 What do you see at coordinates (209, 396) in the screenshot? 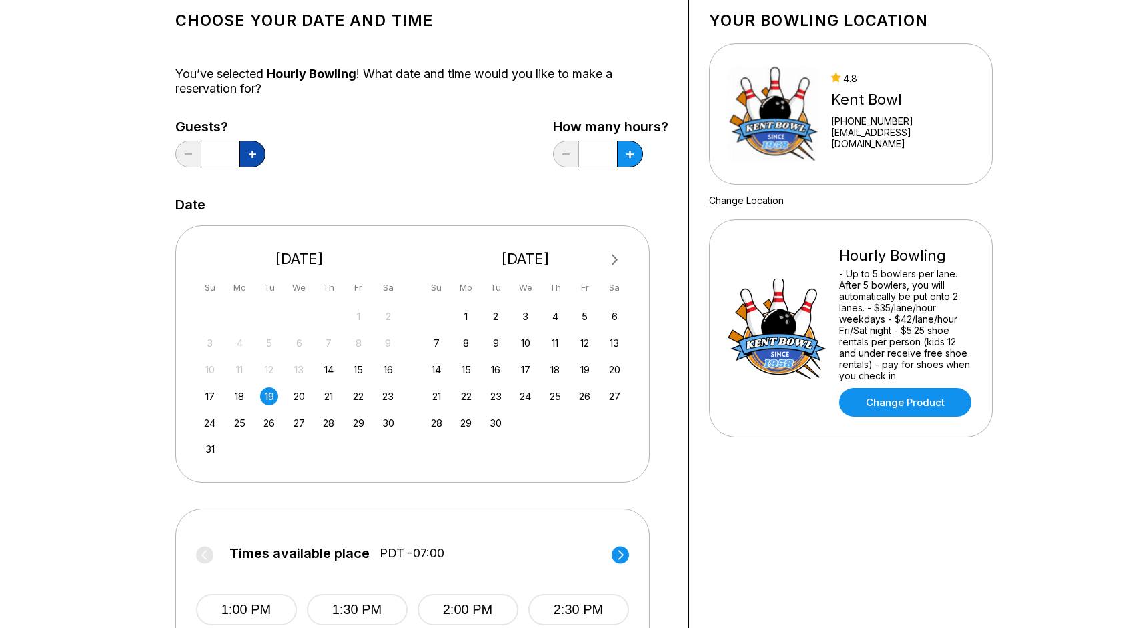
I see `div: Choose Sunday, August 17th, 2025` at bounding box center [209, 396].